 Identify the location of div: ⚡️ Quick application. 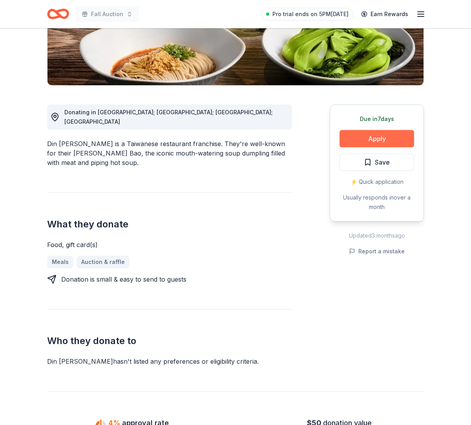
(377, 182).